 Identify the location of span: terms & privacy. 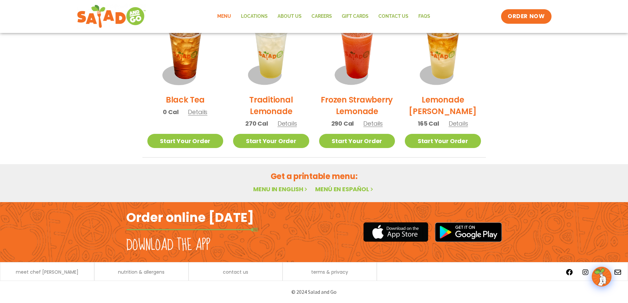
(330, 272).